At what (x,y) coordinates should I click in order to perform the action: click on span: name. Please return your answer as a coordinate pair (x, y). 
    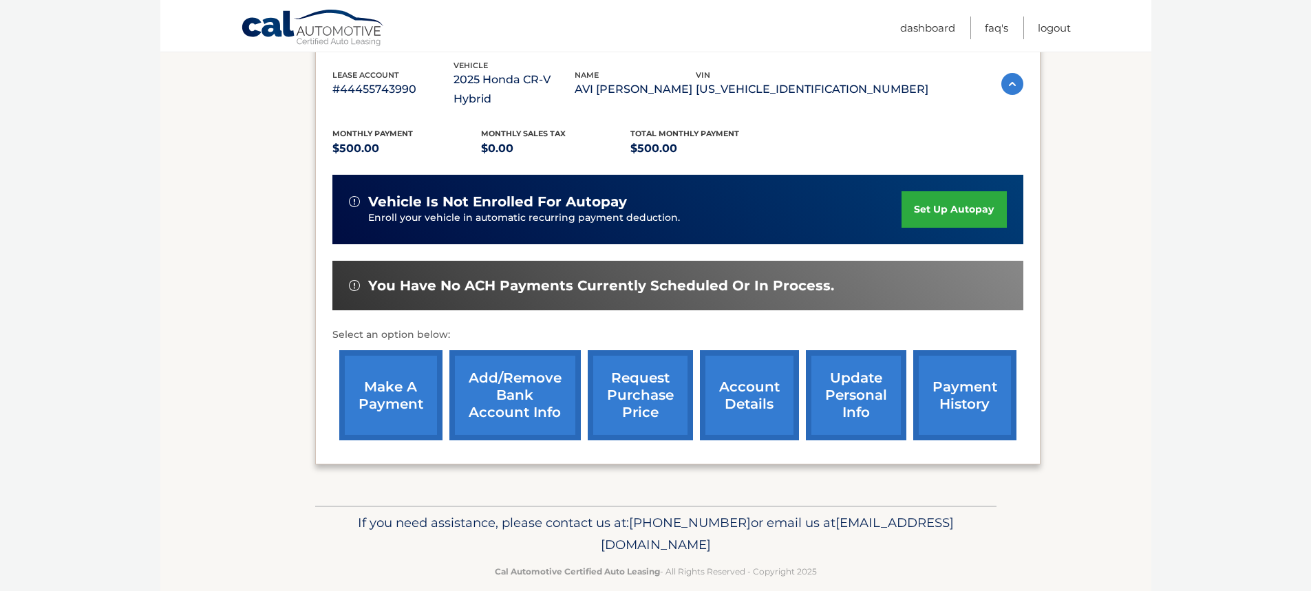
    Looking at the image, I should click on (586, 75).